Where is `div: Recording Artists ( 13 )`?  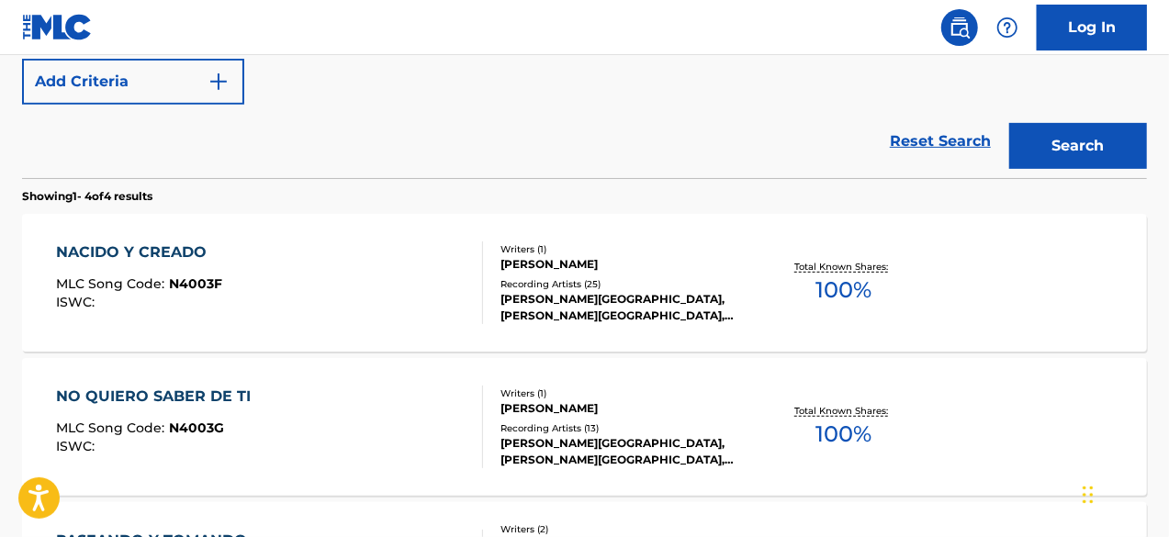 div: Recording Artists ( 13 ) is located at coordinates (625, 428).